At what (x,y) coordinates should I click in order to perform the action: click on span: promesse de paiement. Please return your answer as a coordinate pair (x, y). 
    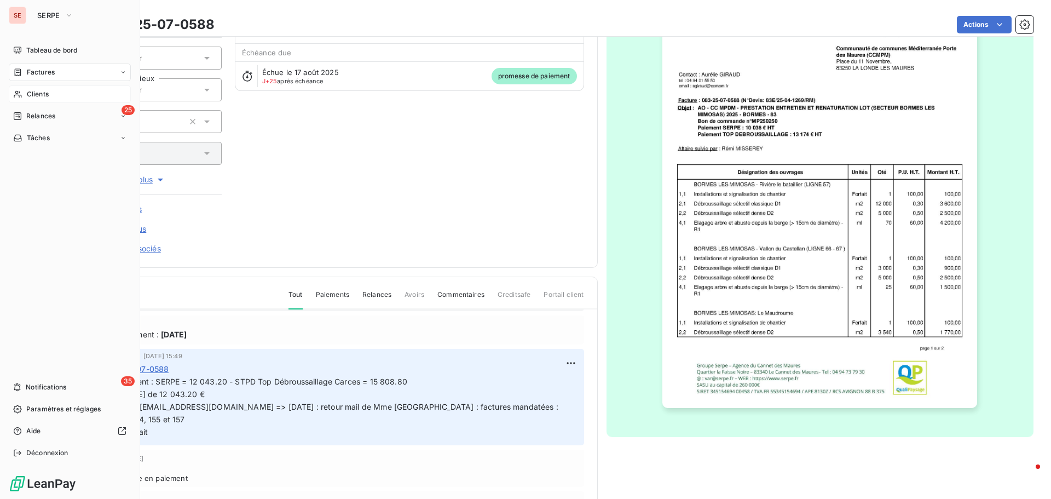
    Looking at the image, I should click on (534, 76).